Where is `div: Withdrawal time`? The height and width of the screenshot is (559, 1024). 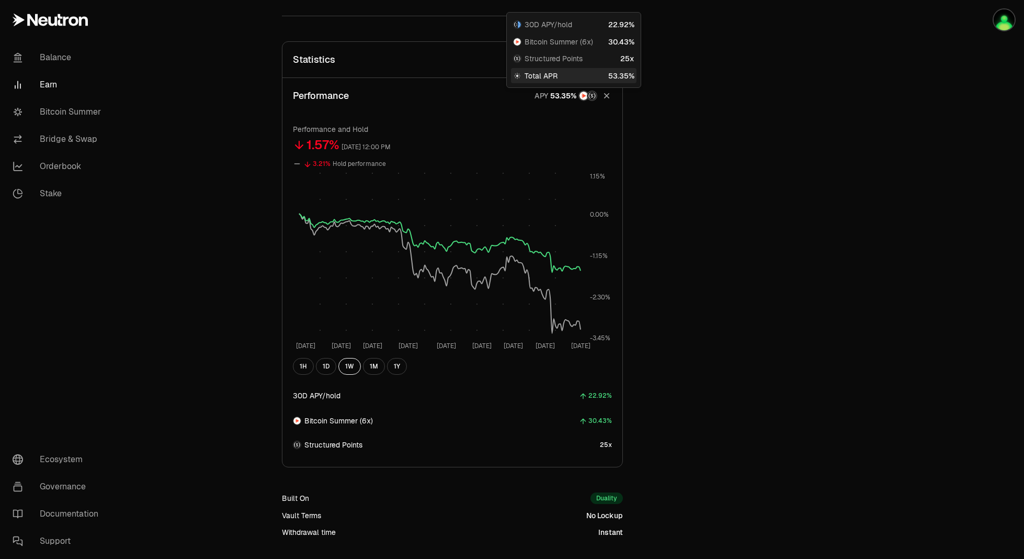 div: Withdrawal time is located at coordinates (309, 532).